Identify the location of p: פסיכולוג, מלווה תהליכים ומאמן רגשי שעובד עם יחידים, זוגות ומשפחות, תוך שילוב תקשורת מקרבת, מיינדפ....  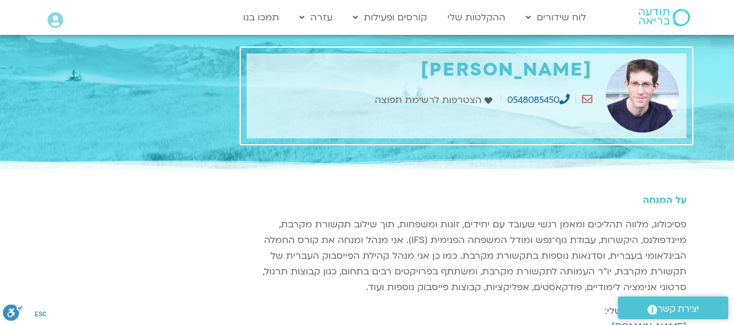
(467, 255).